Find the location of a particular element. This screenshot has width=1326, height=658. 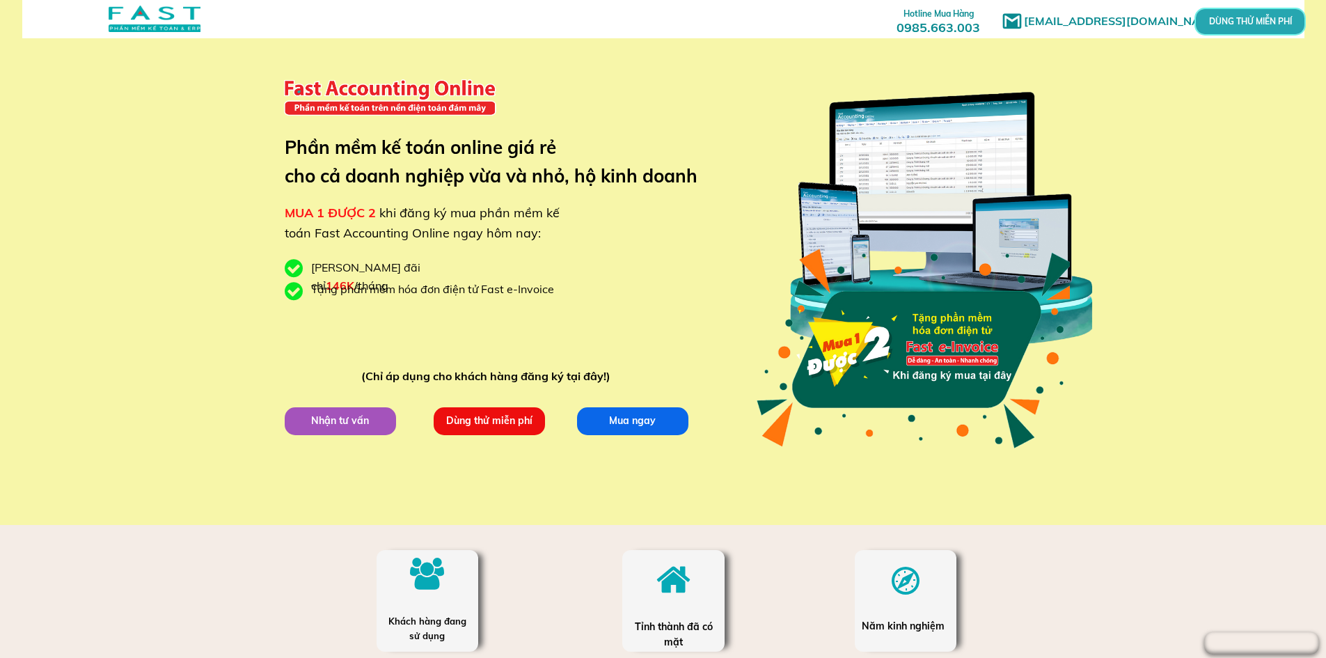

div: Năm kinh nghiệm is located at coordinates (905, 626).